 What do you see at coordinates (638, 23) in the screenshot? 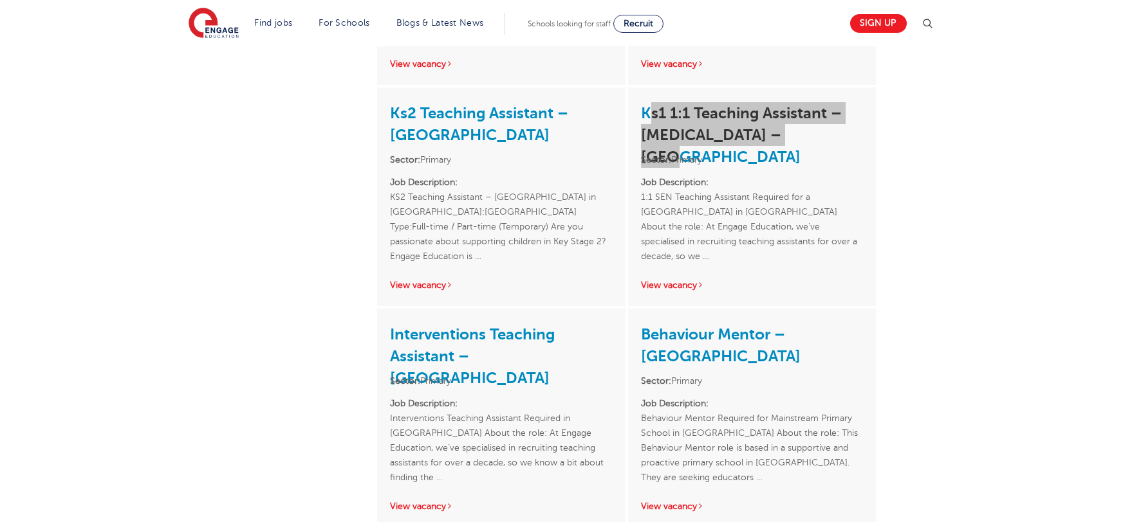
I see `span: Recruit` at bounding box center [638, 23].